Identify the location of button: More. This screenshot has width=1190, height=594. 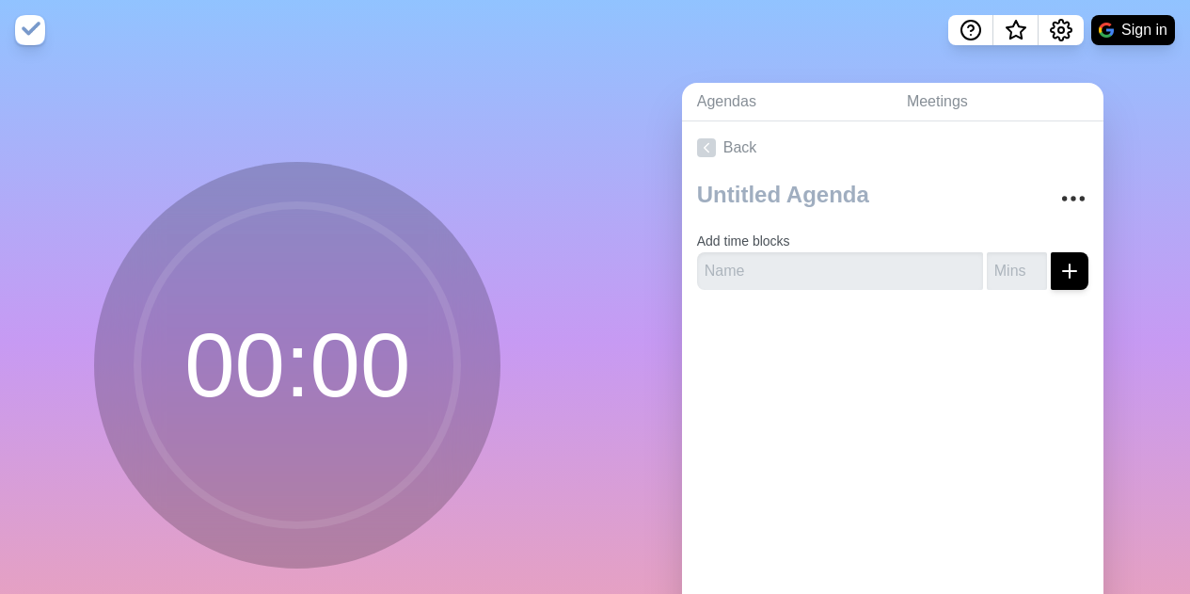
(1074, 199).